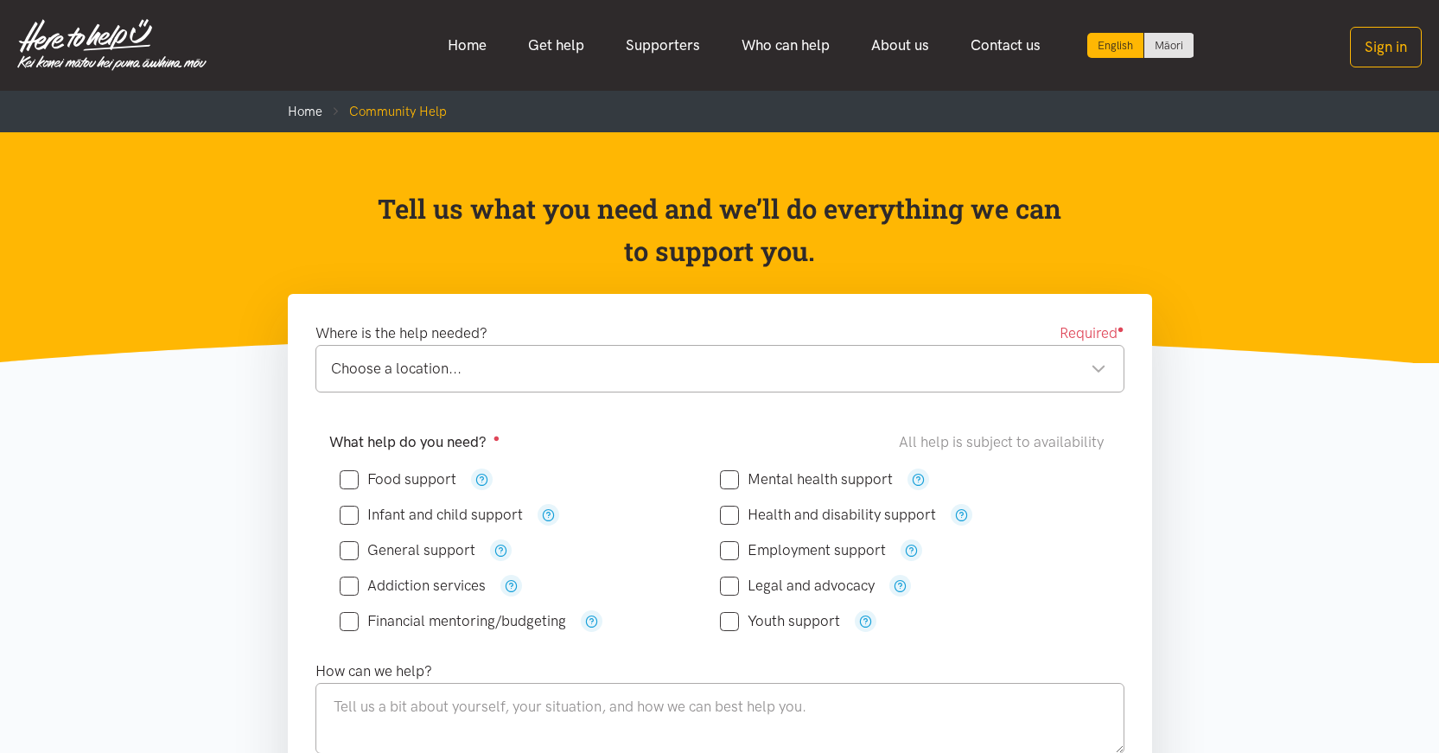 The height and width of the screenshot is (753, 1439). What do you see at coordinates (1116, 45) in the screenshot?
I see `div: Current language` at bounding box center [1116, 45].